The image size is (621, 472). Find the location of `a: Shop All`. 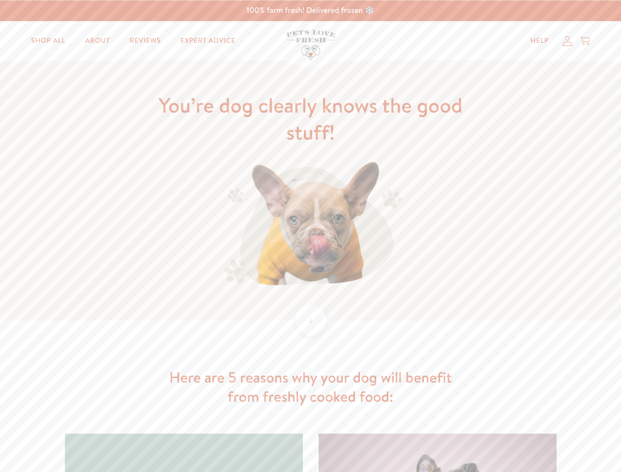

a: Shop All is located at coordinates (48, 41).